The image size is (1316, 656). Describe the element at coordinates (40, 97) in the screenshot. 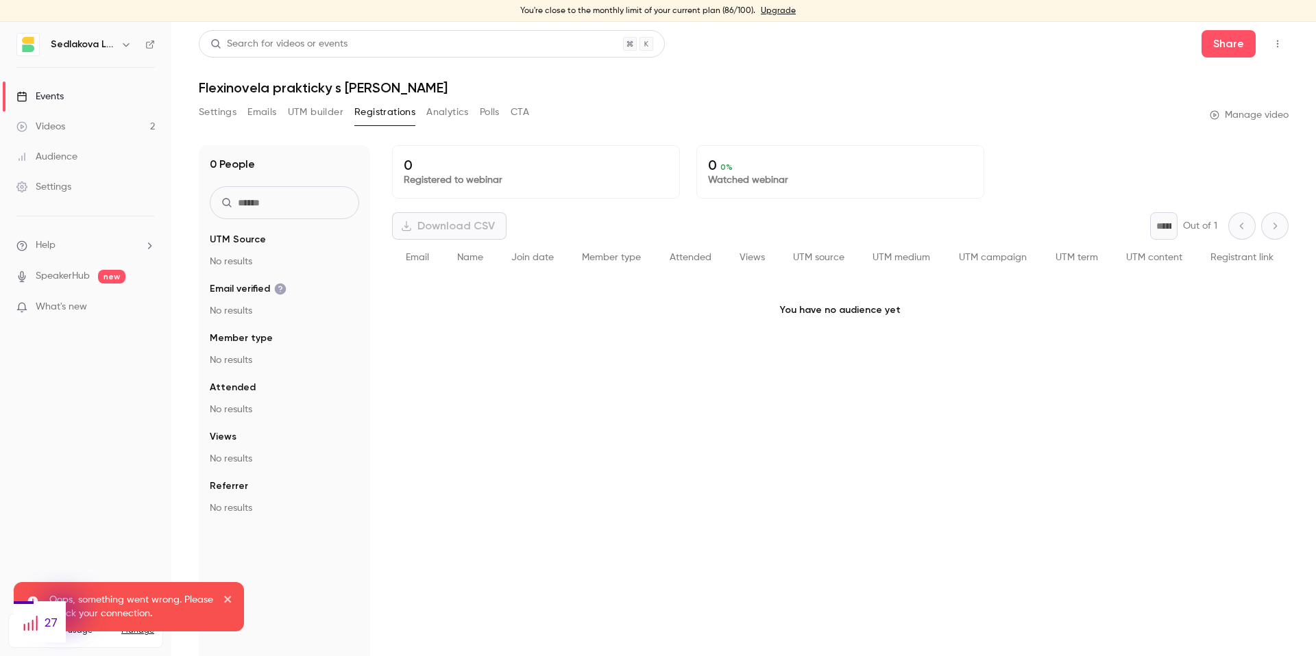

I see `div: Events` at that location.